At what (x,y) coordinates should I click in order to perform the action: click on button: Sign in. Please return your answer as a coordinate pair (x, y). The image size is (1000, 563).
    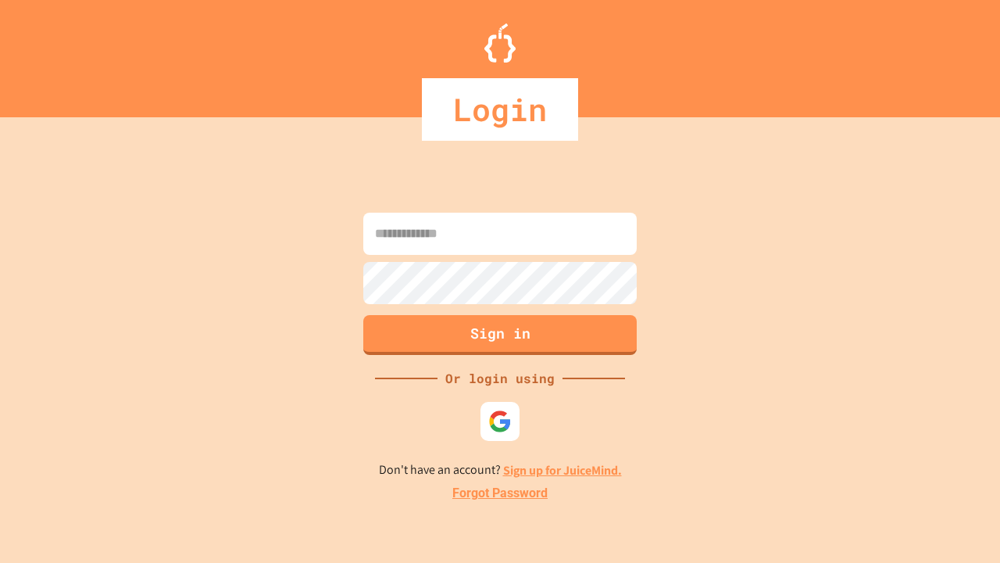
    Looking at the image, I should click on (500, 334).